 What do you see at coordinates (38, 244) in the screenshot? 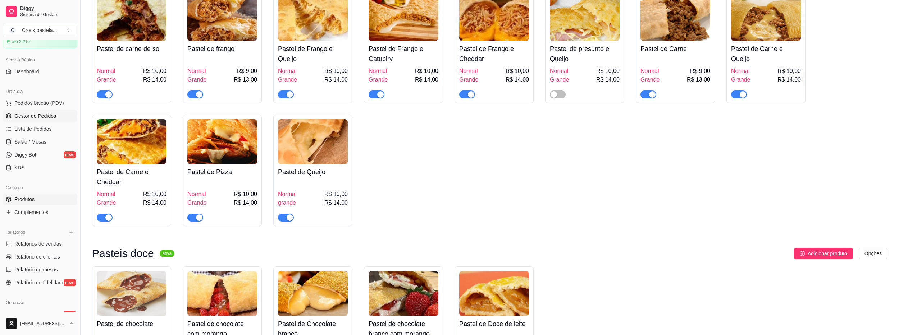
I see `span: Relatórios de vendas` at bounding box center [38, 244].